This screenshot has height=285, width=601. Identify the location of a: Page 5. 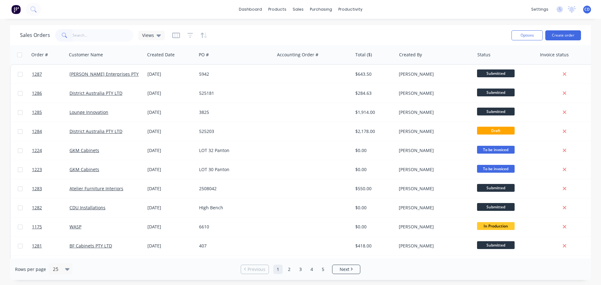
(323, 269).